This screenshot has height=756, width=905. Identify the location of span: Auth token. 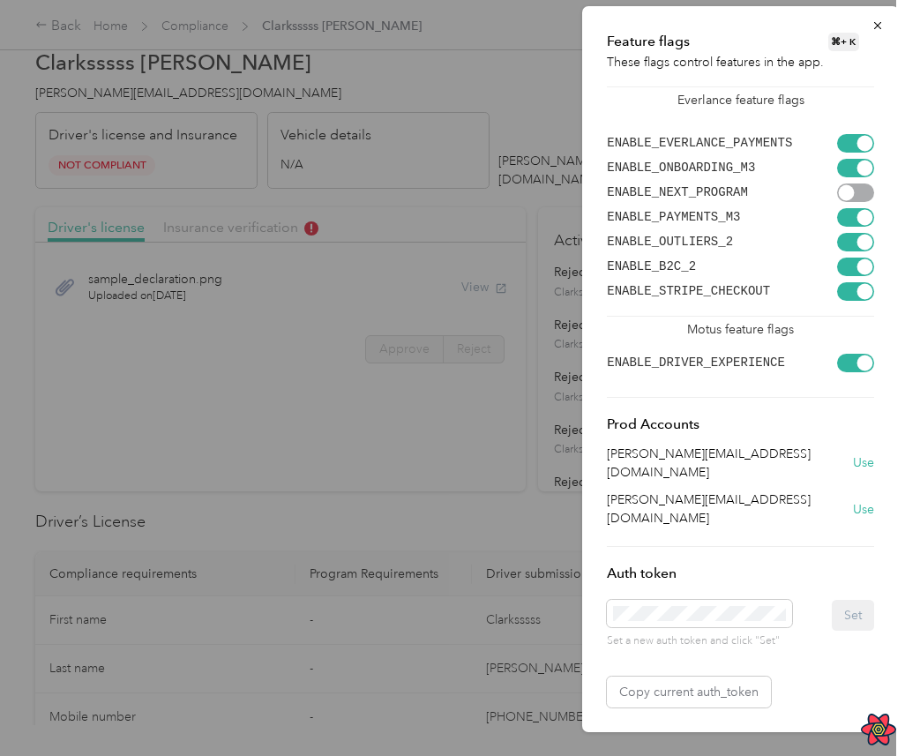
(641, 572).